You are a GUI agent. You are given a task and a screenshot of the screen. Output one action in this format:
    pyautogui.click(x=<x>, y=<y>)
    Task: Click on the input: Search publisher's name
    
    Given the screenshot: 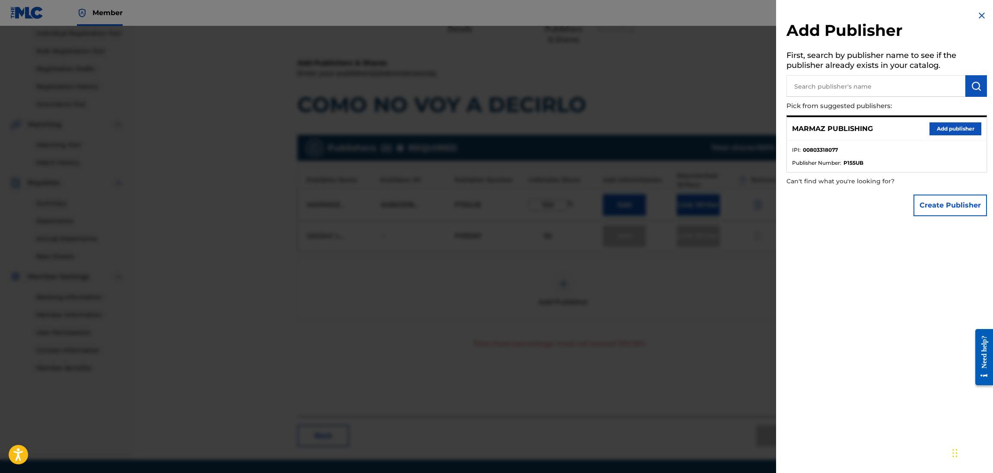 What is the action you would take?
    pyautogui.click(x=876, y=86)
    